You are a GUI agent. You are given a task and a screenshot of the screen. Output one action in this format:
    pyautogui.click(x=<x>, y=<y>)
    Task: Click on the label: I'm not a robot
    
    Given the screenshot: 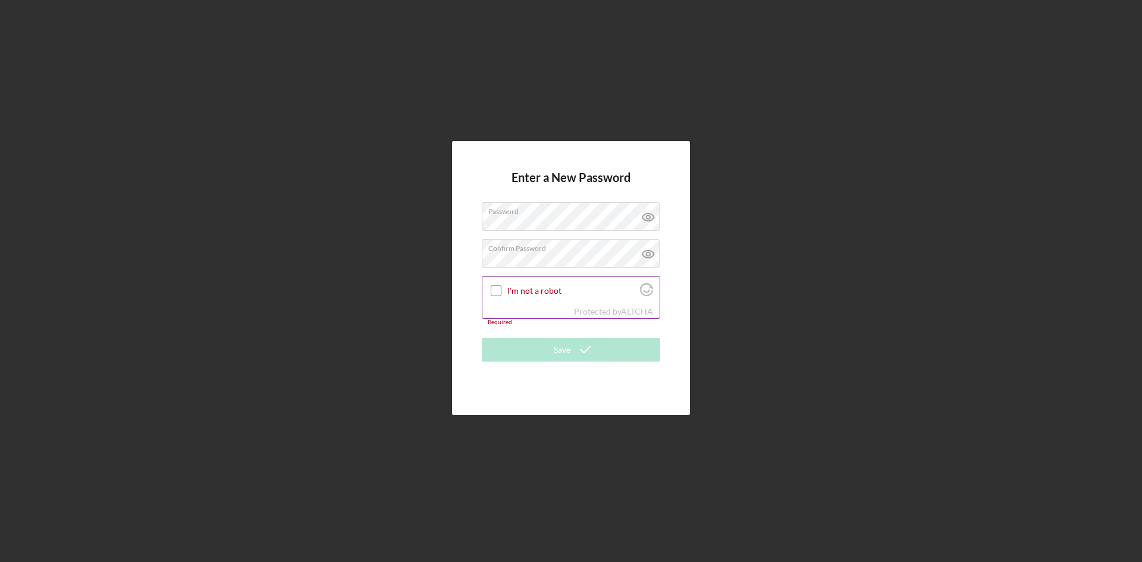 What is the action you would take?
    pyautogui.click(x=571, y=291)
    